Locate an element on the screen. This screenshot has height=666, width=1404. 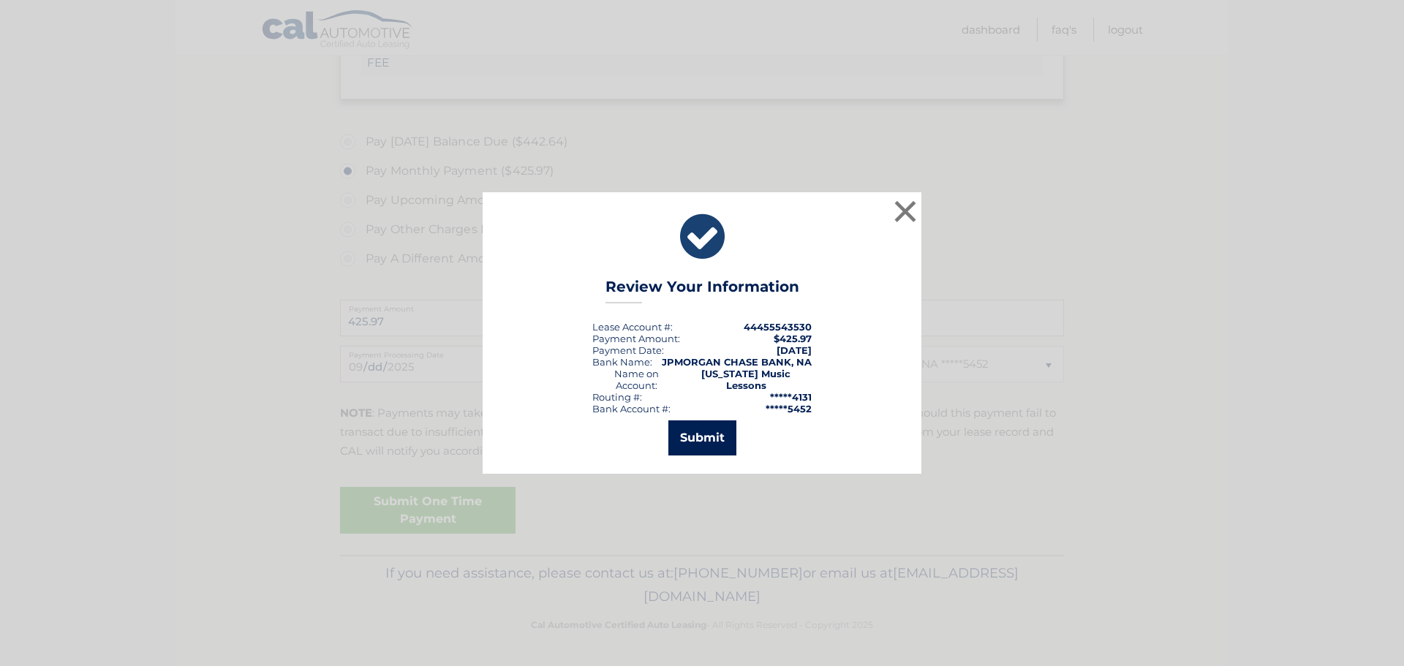
div: Bank Account #: is located at coordinates (631, 409).